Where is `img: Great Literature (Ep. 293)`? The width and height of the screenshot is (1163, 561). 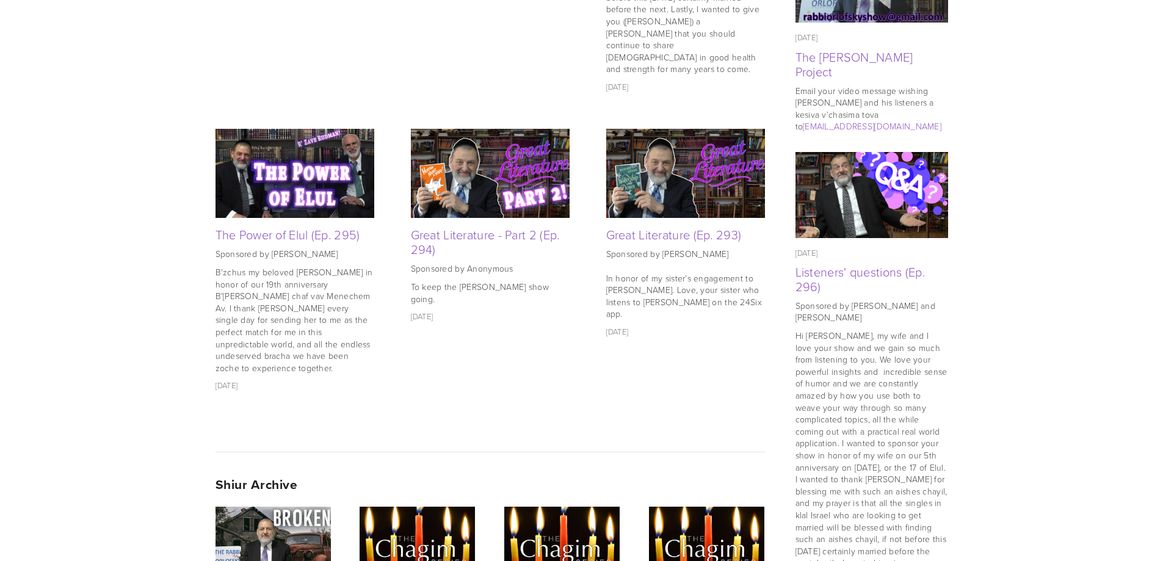 img: Great Literature (Ep. 293) is located at coordinates (685, 173).